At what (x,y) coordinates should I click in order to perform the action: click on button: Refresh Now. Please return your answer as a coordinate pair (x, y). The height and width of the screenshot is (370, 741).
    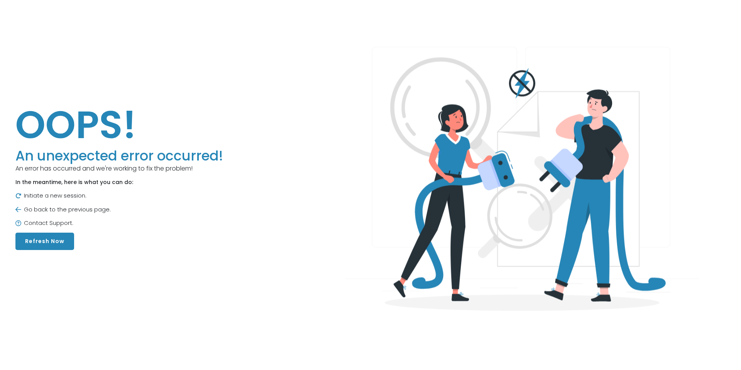
    Looking at the image, I should click on (45, 241).